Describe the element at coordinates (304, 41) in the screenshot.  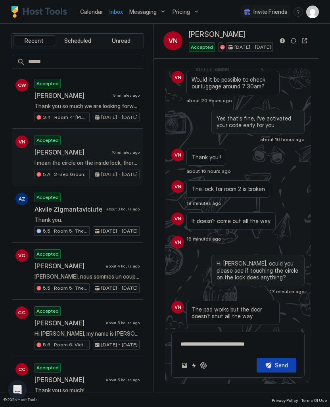
I see `button: Open reservation` at that location.